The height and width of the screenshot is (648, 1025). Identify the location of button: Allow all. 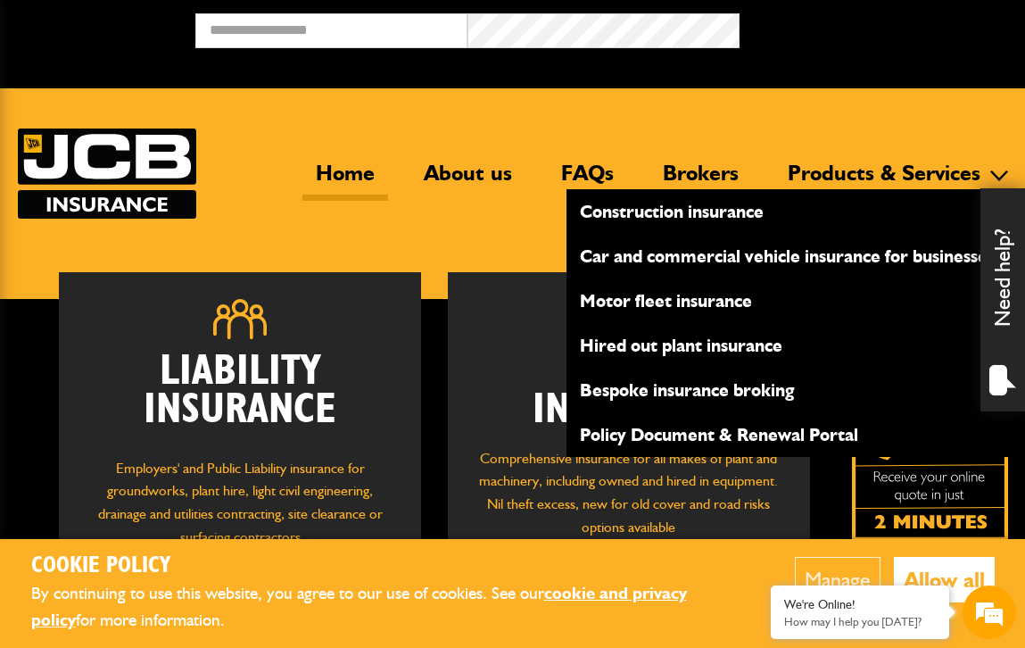
(944, 579).